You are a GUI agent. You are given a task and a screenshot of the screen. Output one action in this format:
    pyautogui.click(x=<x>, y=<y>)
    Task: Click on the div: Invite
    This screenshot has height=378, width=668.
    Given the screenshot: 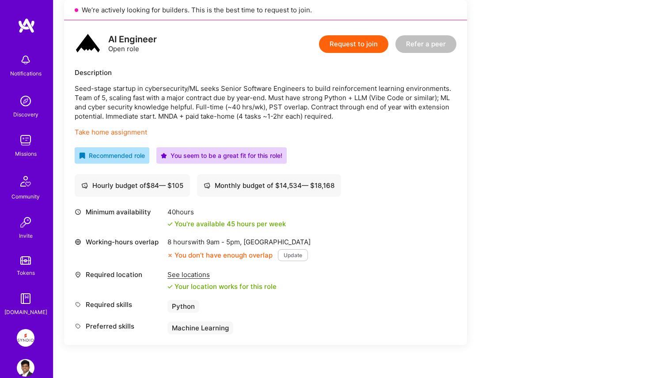 What is the action you would take?
    pyautogui.click(x=26, y=236)
    